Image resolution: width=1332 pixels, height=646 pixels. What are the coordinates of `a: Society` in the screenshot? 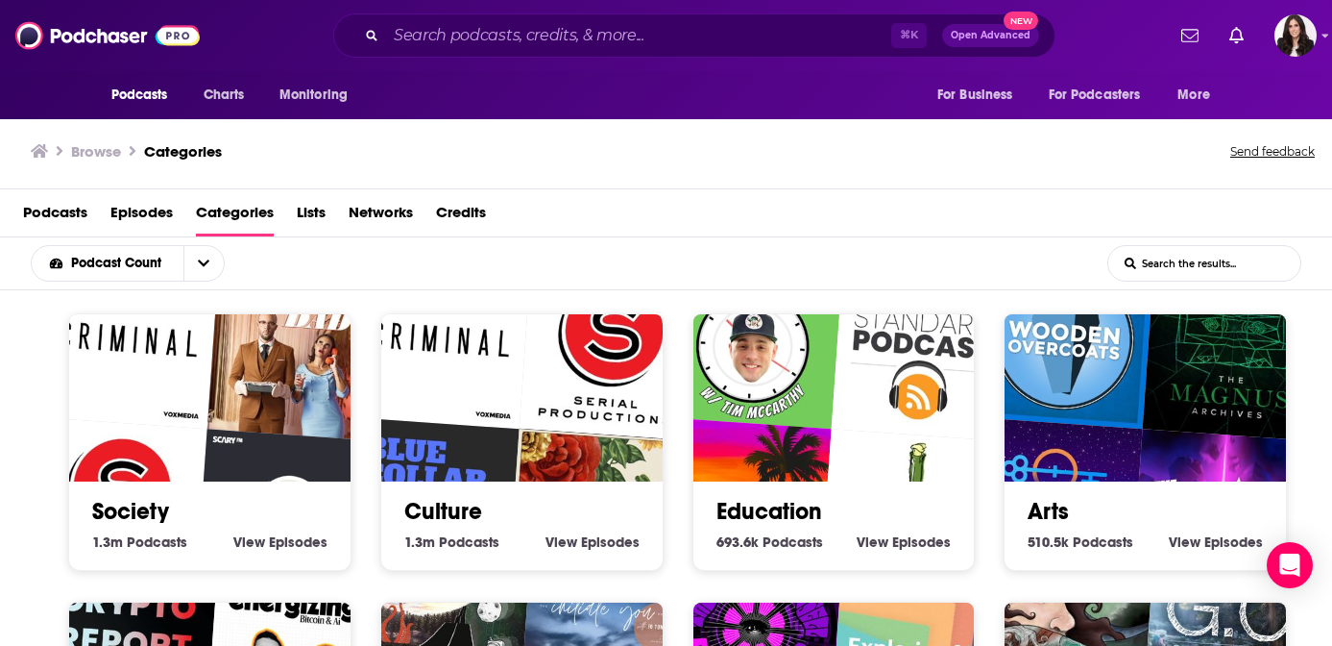 It's located at (131, 511).